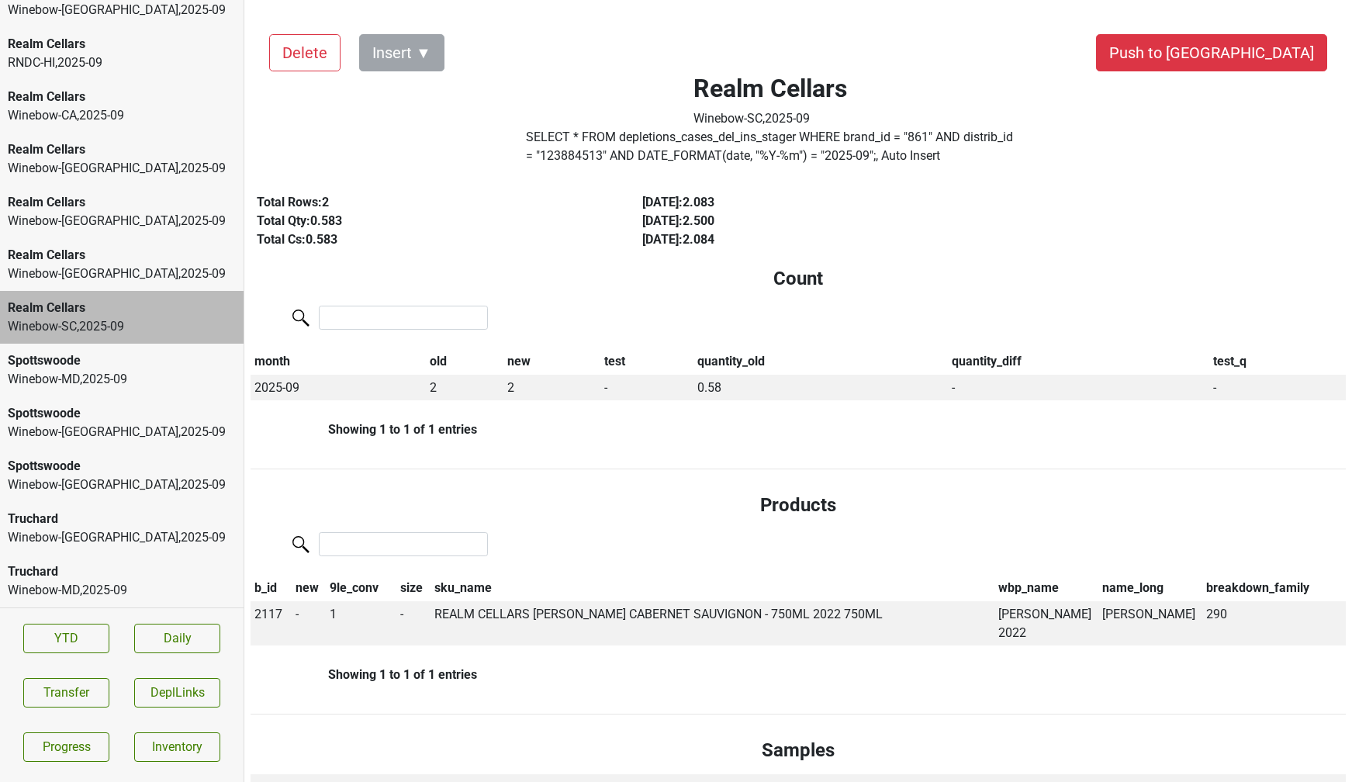  What do you see at coordinates (465, 361) in the screenshot?
I see `th: old: activate to sort column ascending` at bounding box center [465, 361].